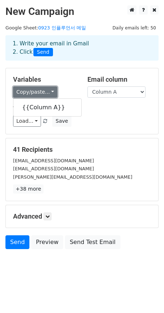 The width and height of the screenshot is (164, 313). Describe the element at coordinates (45, 79) in the screenshot. I see `h5: Variables` at that location.